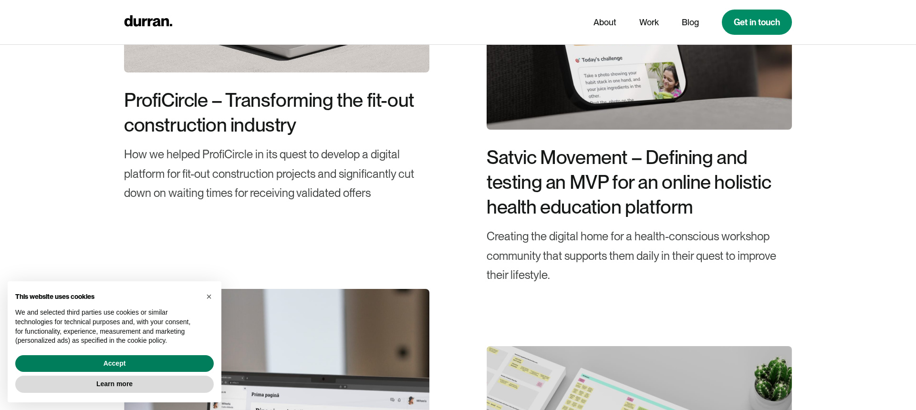 Image resolution: width=916 pixels, height=410 pixels. What do you see at coordinates (107, 297) in the screenshot?
I see `h2: This website uses cookies` at bounding box center [107, 297].